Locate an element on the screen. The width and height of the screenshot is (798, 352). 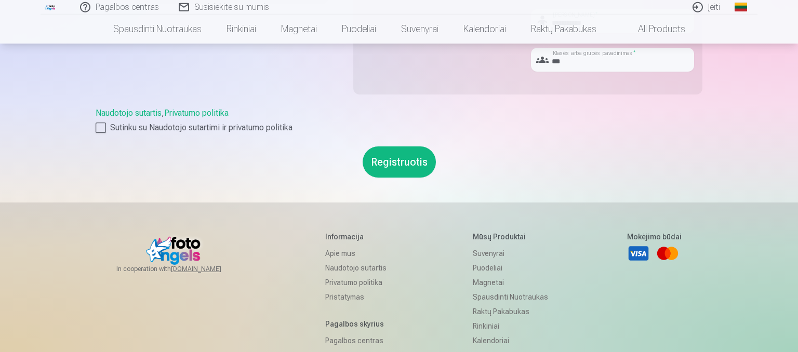
a: Apie mus is located at coordinates (359, 253).